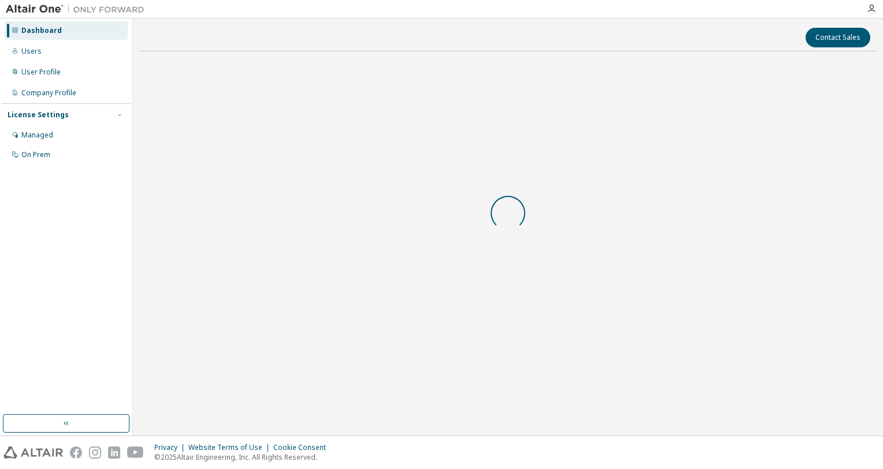 This screenshot has height=469, width=883. What do you see at coordinates (303, 448) in the screenshot?
I see `div: Cookie Consent` at bounding box center [303, 448].